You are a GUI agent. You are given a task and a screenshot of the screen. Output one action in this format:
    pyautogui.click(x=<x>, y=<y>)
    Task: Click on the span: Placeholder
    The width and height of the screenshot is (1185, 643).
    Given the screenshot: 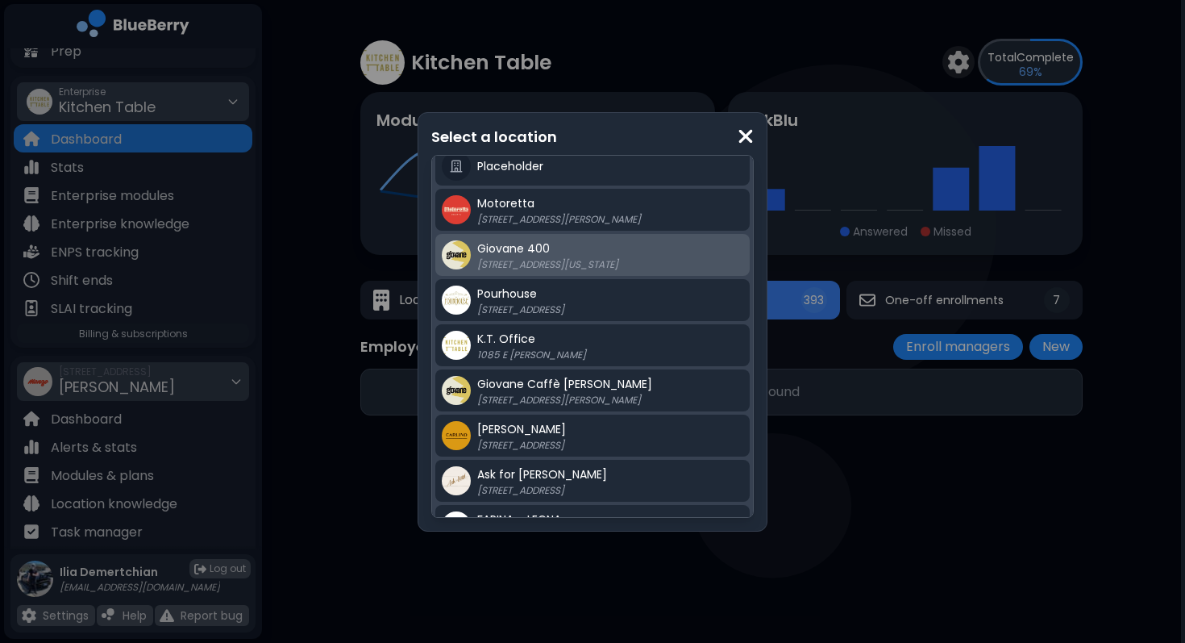 What is the action you would take?
    pyautogui.click(x=510, y=166)
    